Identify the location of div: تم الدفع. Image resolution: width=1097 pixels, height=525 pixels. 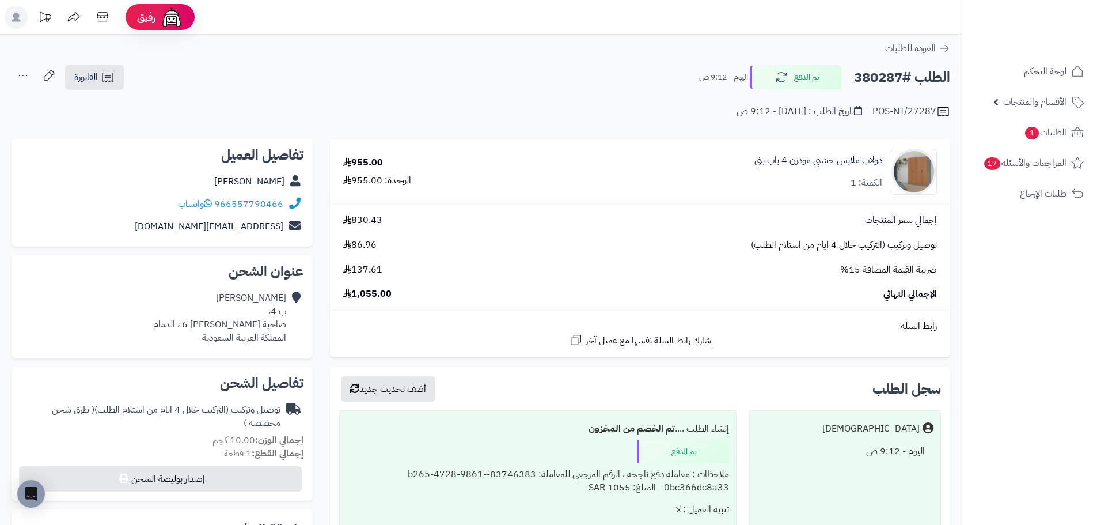
(683, 452).